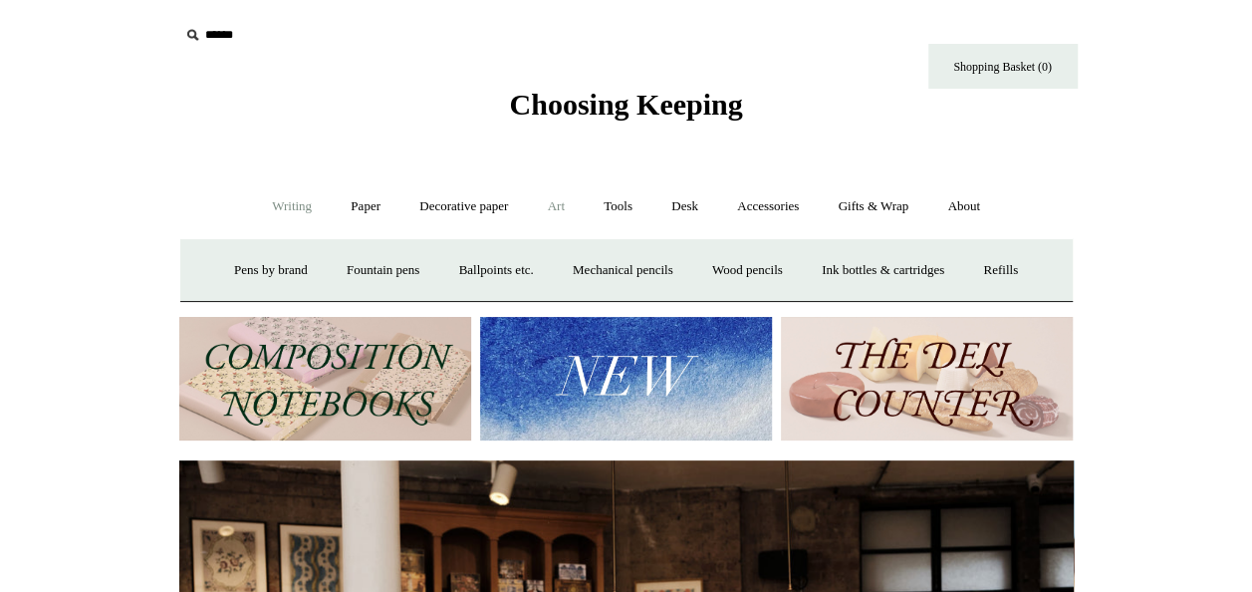 Image resolution: width=1252 pixels, height=592 pixels. Describe the element at coordinates (927, 379) in the screenshot. I see `img: The Deli Counter` at that location.